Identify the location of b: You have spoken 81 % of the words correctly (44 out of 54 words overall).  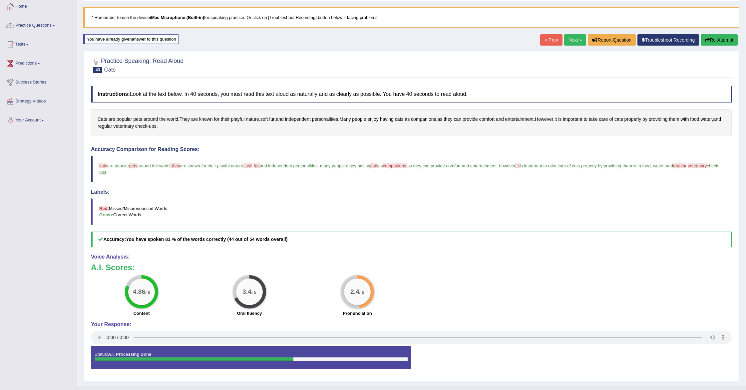
(206, 239).